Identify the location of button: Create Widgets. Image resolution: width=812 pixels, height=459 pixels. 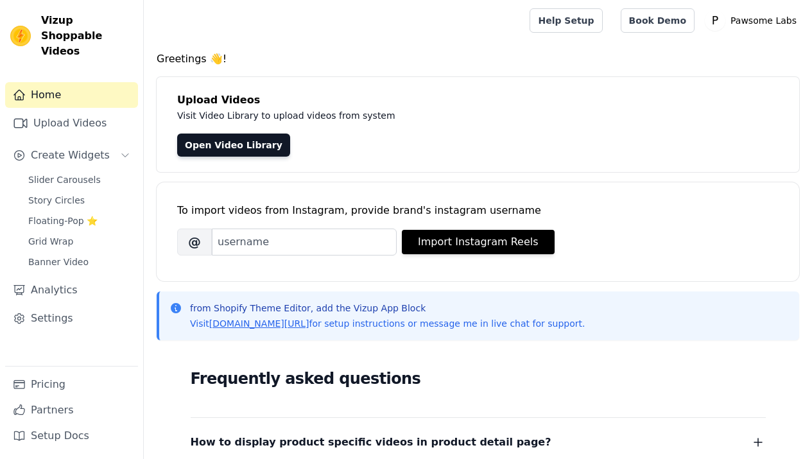
(71, 155).